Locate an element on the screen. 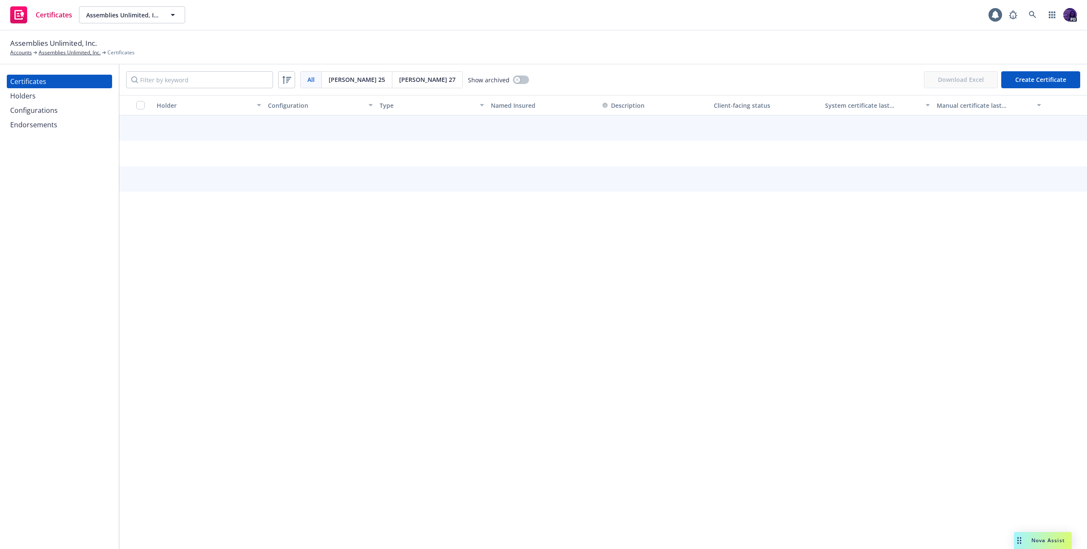 This screenshot has width=1087, height=549. button: Named Insured is located at coordinates (543, 105).